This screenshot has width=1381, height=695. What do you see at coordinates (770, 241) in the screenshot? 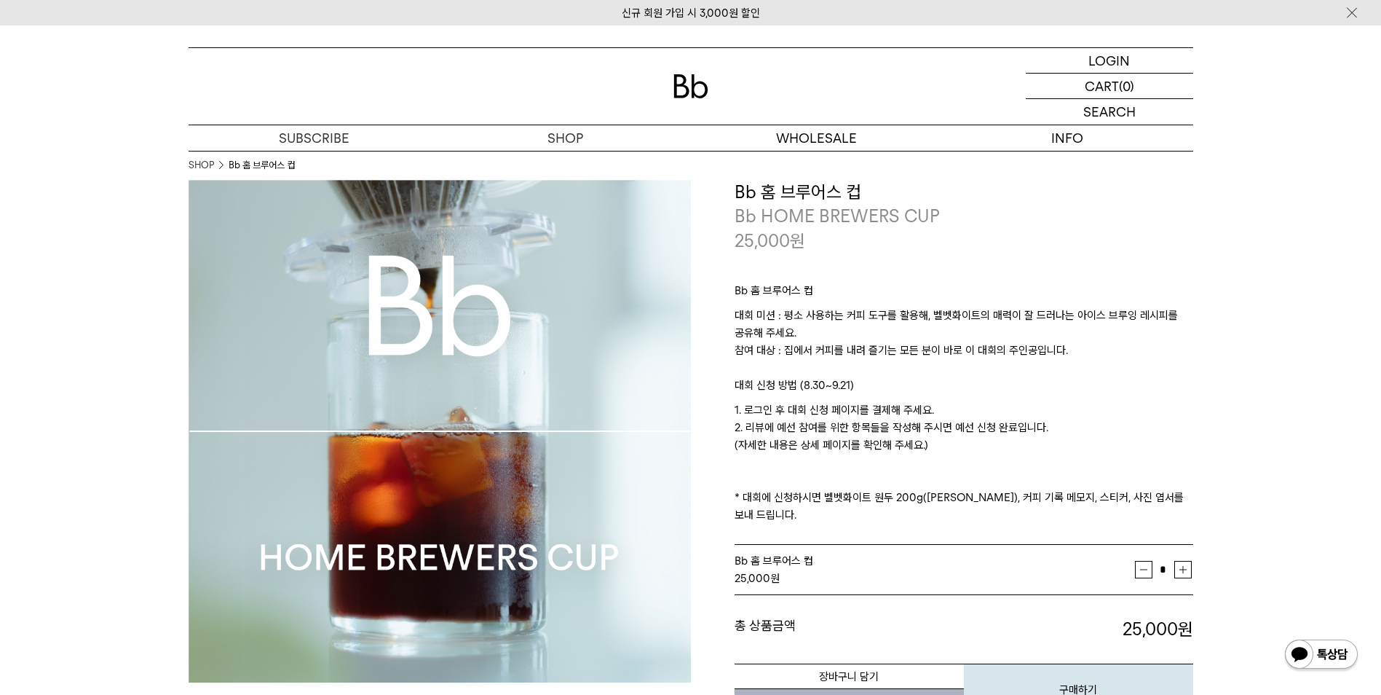
I see `p: 25,000` at bounding box center [770, 241].